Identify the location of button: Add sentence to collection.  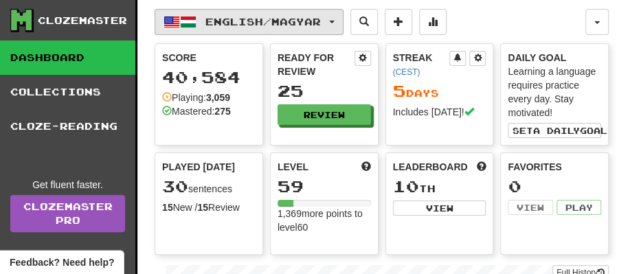
(398, 22).